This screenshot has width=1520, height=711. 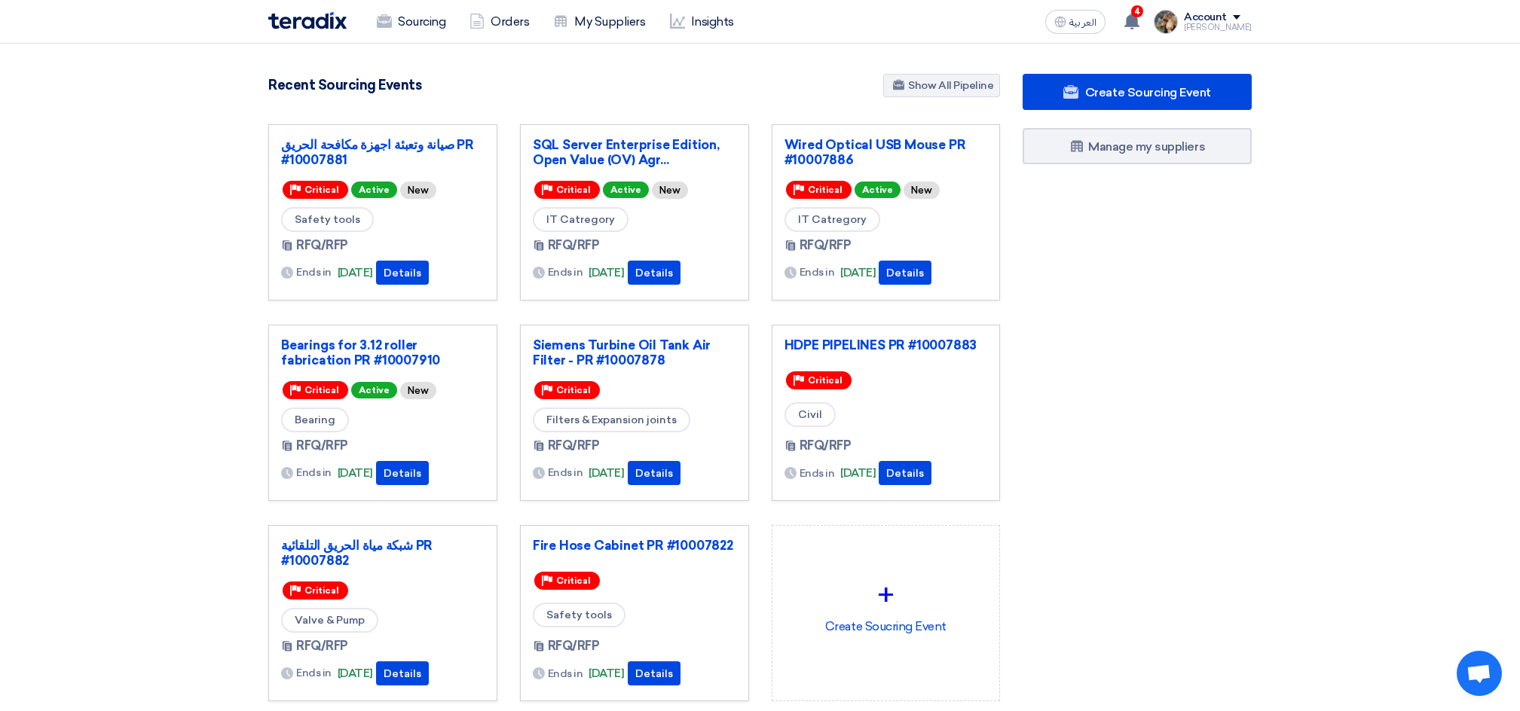 I want to click on div: Open chat, so click(x=1479, y=674).